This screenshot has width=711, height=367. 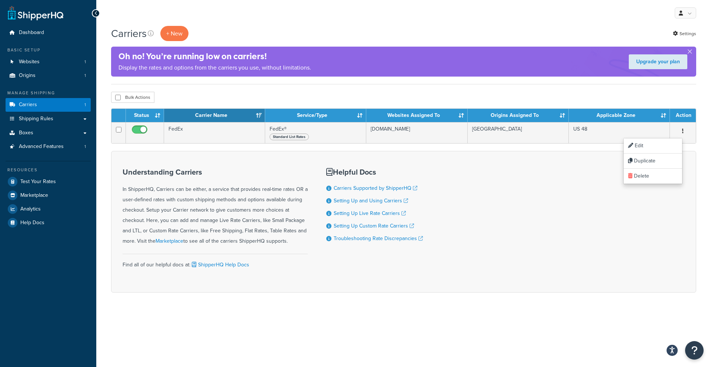 I want to click on a: Analytics, so click(x=48, y=209).